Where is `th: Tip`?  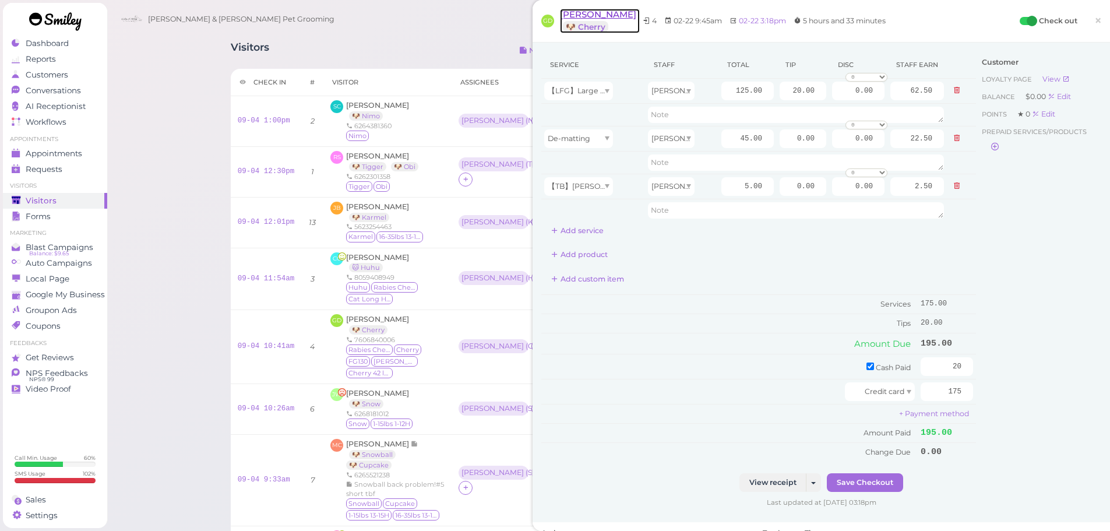 th: Tip is located at coordinates (803, 65).